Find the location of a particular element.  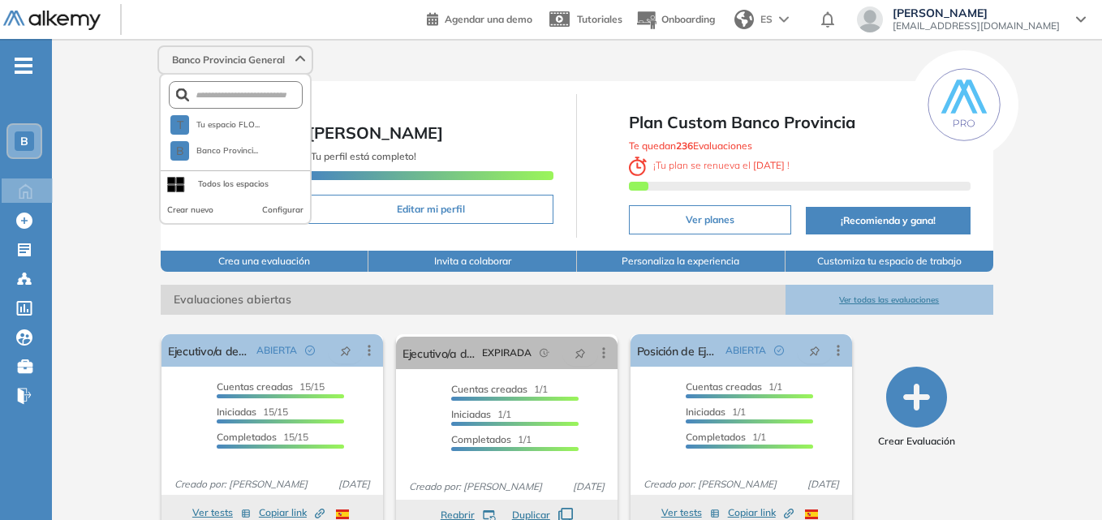

a: Agendar una demo is located at coordinates (480, 18).